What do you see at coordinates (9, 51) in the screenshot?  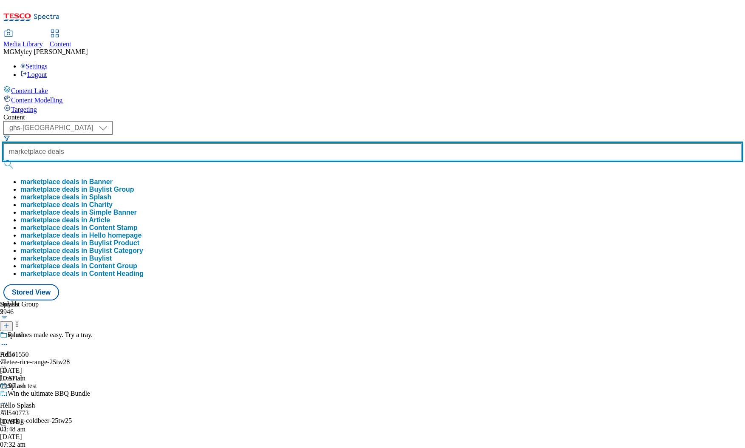 I see `span: MG` at bounding box center [9, 51].